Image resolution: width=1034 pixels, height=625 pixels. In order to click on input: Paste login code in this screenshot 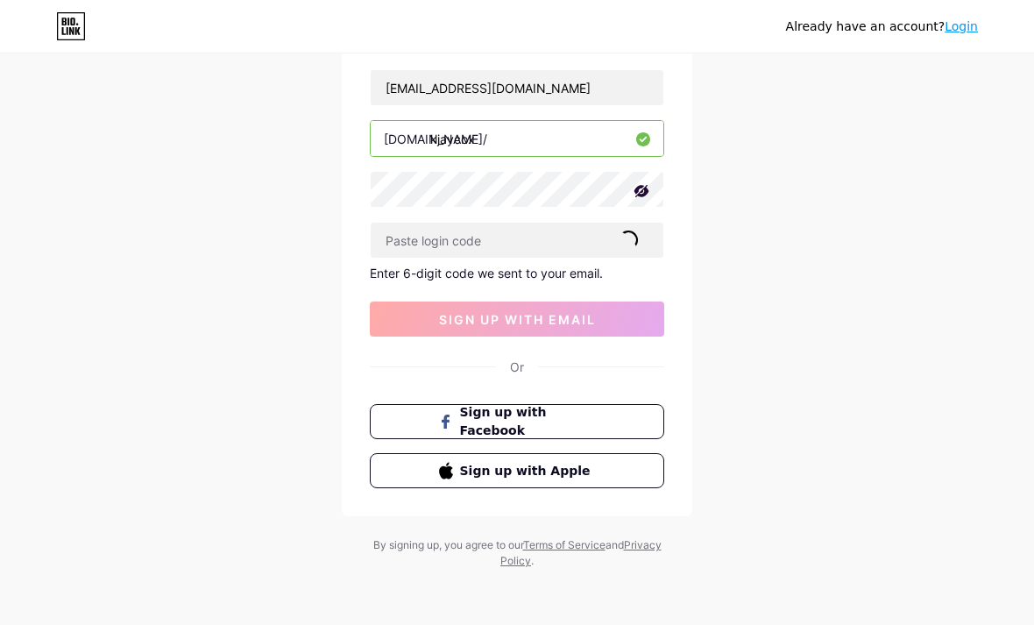, I will do `click(517, 240)`.